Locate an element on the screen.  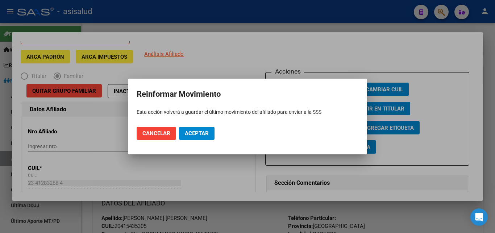
h2: Reinformar Movimiento is located at coordinates (248, 94).